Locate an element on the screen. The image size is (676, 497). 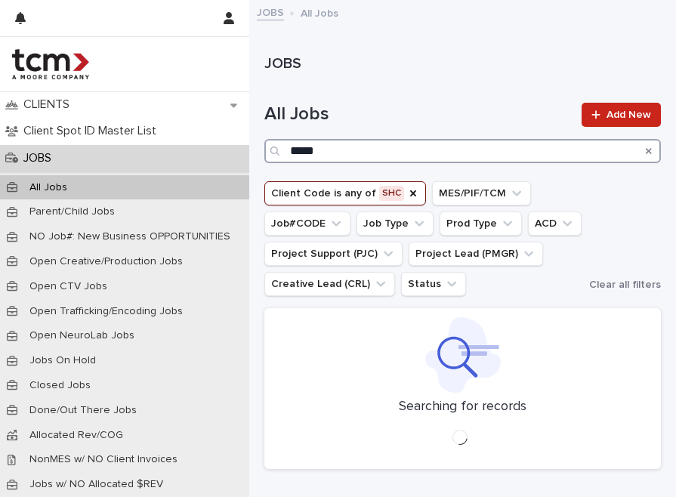
button: Creative Lead (CRL) is located at coordinates (330, 284).